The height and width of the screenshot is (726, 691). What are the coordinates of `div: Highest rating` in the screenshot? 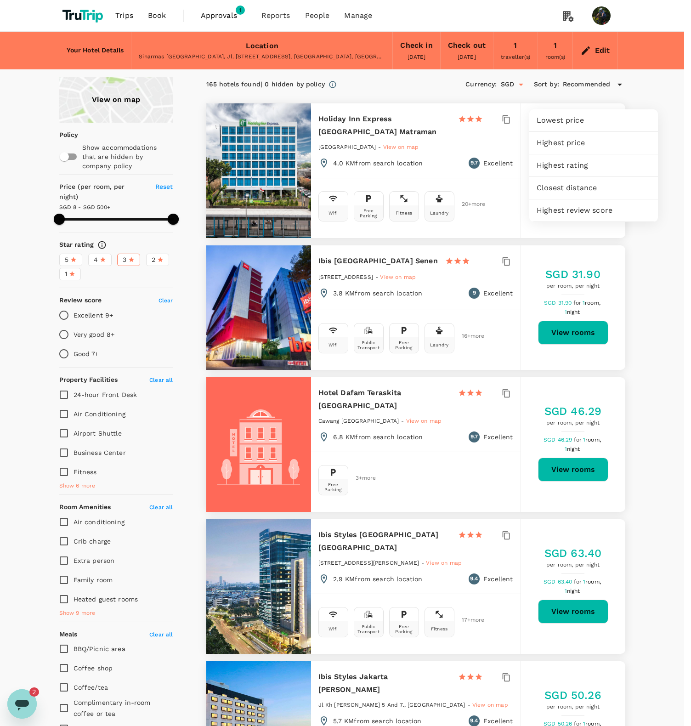 It's located at (594, 165).